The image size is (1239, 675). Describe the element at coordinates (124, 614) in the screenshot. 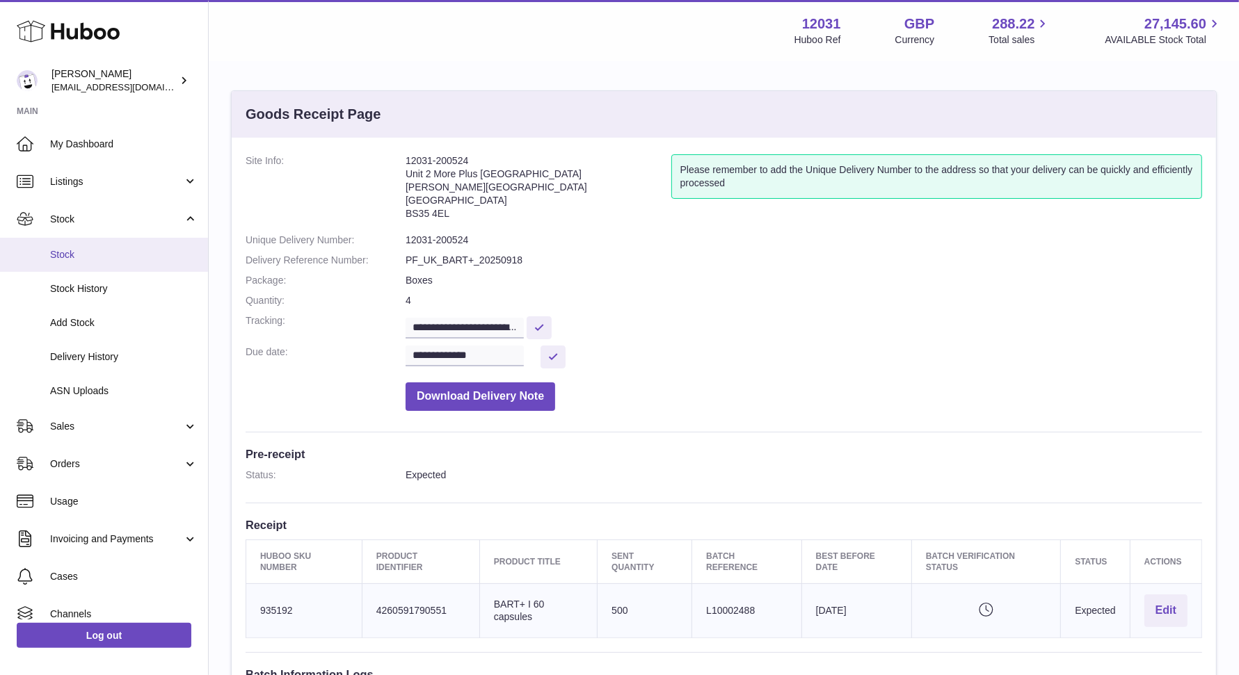

I see `span: Channels` at that location.